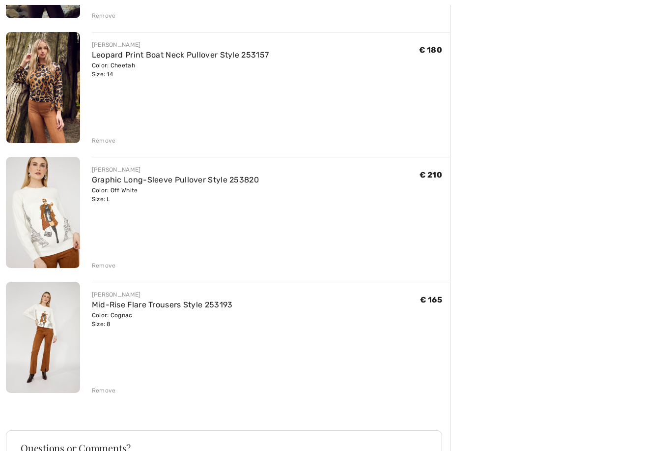 Image resolution: width=671 pixels, height=451 pixels. Describe the element at coordinates (431, 50) in the screenshot. I see `span: € 180` at that location.